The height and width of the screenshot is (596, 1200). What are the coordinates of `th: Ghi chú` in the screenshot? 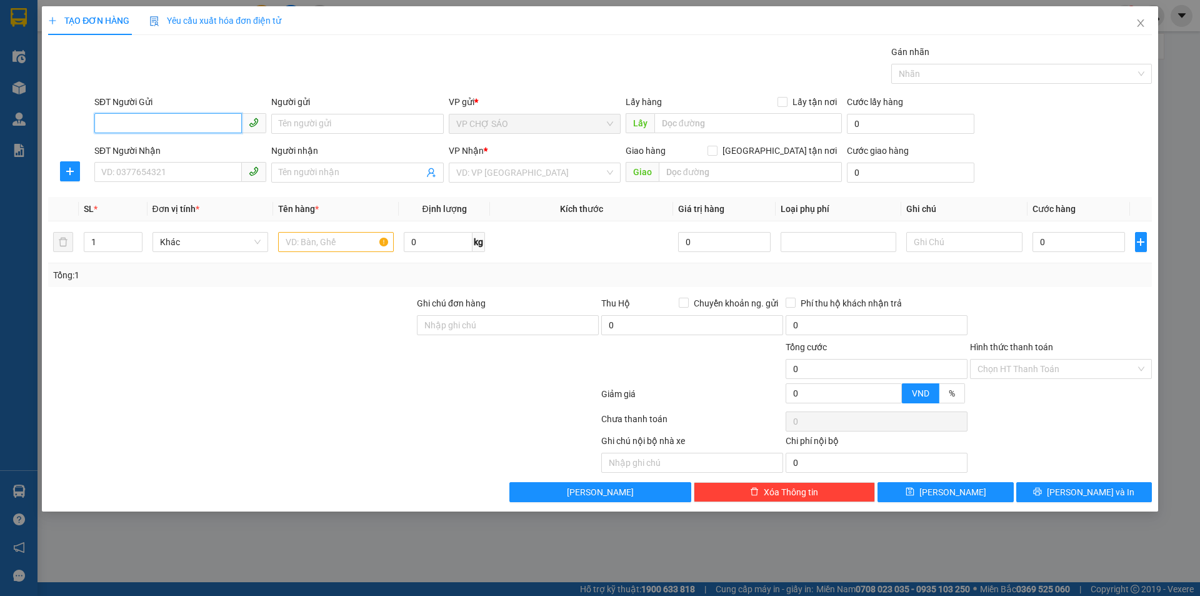 It's located at (964, 209).